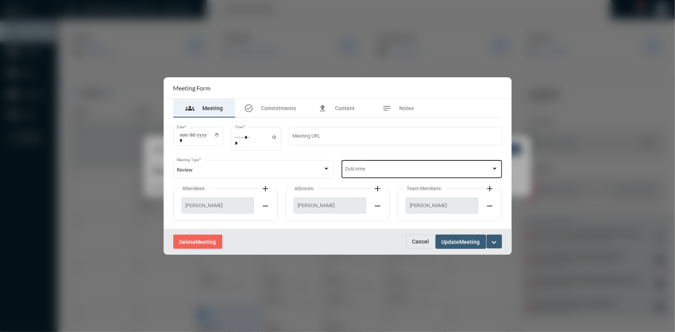 The image size is (675, 332). What do you see at coordinates (188, 242) in the screenshot?
I see `span: Delete` at bounding box center [188, 242].